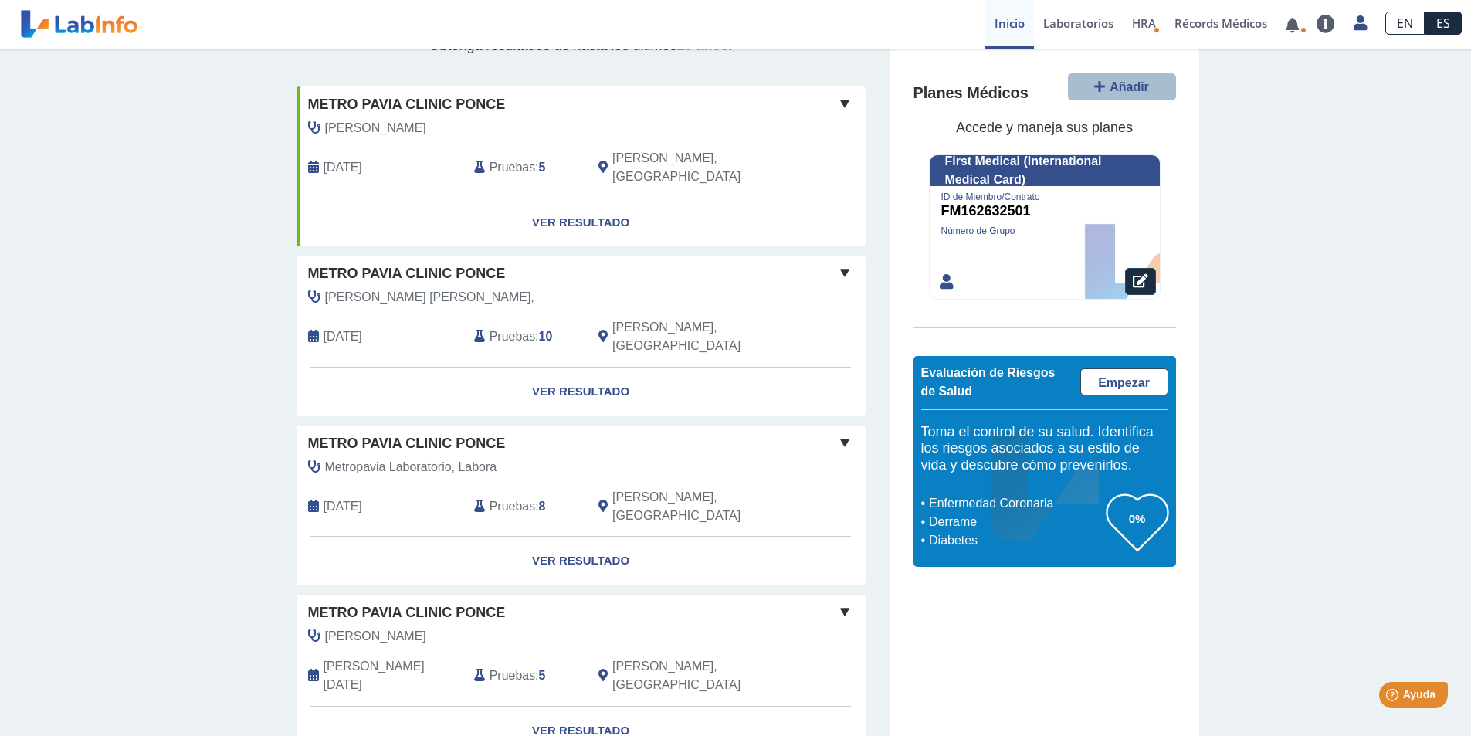  I want to click on span: Empezar, so click(1124, 382).